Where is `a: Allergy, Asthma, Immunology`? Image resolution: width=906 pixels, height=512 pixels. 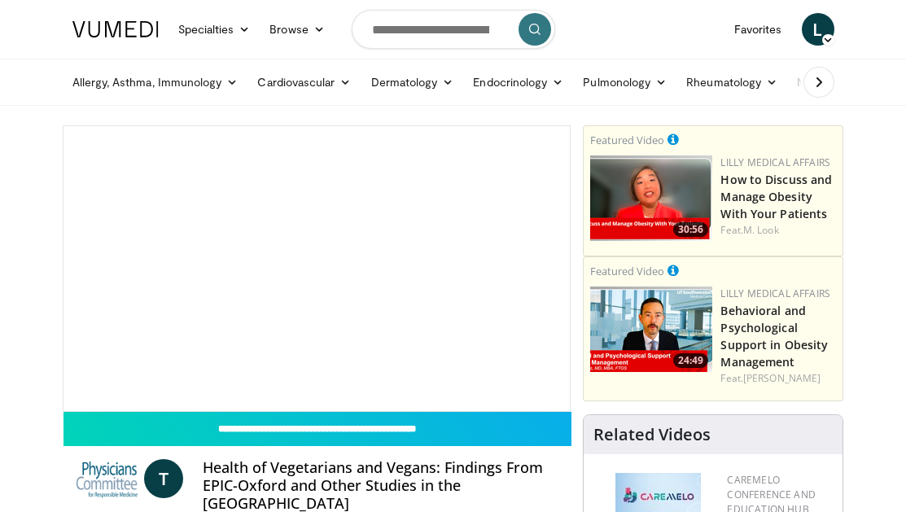 a: Allergy, Asthma, Immunology is located at coordinates (155, 82).